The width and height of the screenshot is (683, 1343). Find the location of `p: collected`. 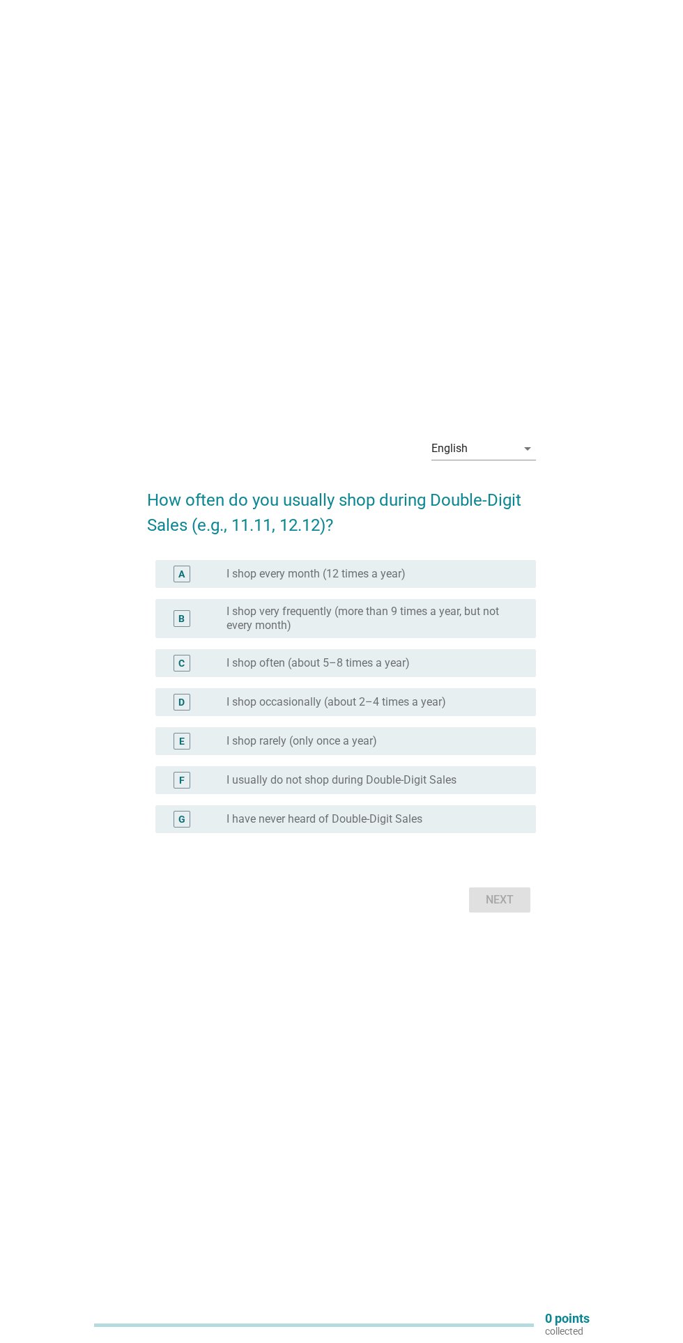

p: collected is located at coordinates (567, 1331).